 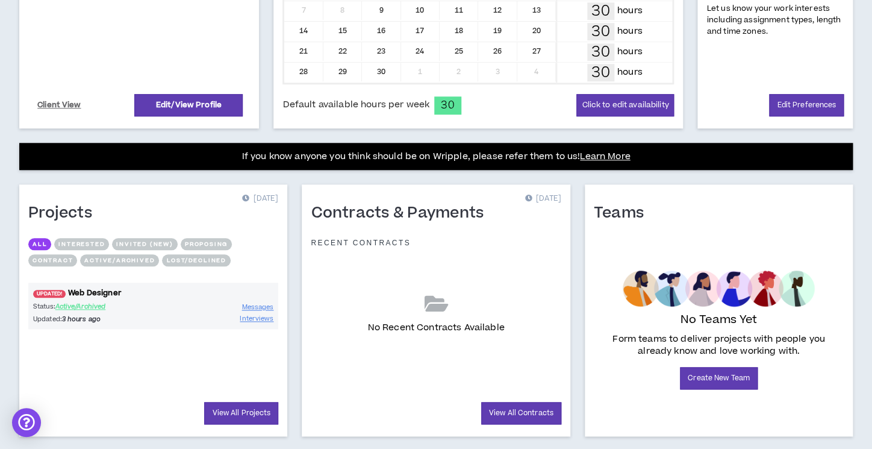 I want to click on p: If you know anyone you think should be on Wripple, please refer them to us!, so click(x=436, y=157).